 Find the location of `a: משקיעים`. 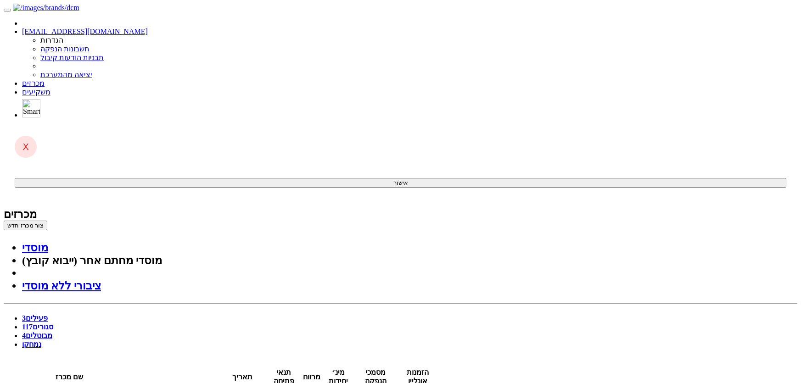

a: משקיעים is located at coordinates (36, 92).